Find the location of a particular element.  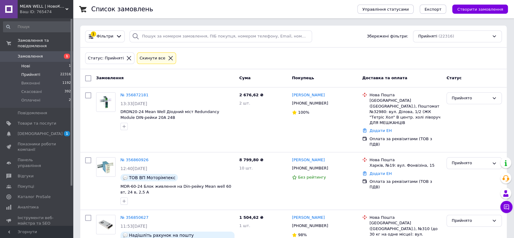

div: Харків, №19: вул. Фонвізіна, 15 is located at coordinates (405, 165).